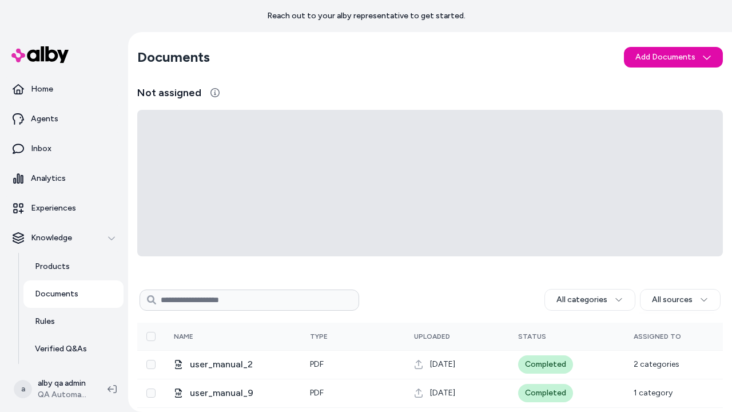 The width and height of the screenshot is (732, 412). Describe the element at coordinates (151, 336) in the screenshot. I see `button: Select all` at that location.